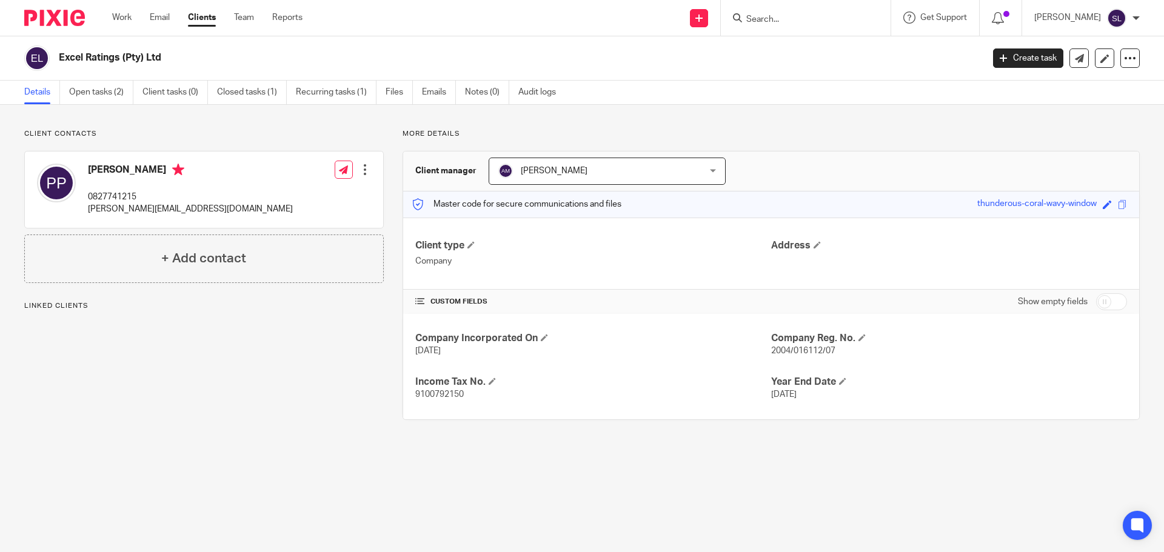  What do you see at coordinates (517, 204) in the screenshot?
I see `p: Master code for secure communications and files` at bounding box center [517, 204].